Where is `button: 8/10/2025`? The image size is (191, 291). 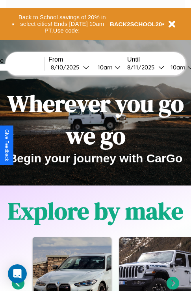
button: 8/10/2025 is located at coordinates (70, 67).